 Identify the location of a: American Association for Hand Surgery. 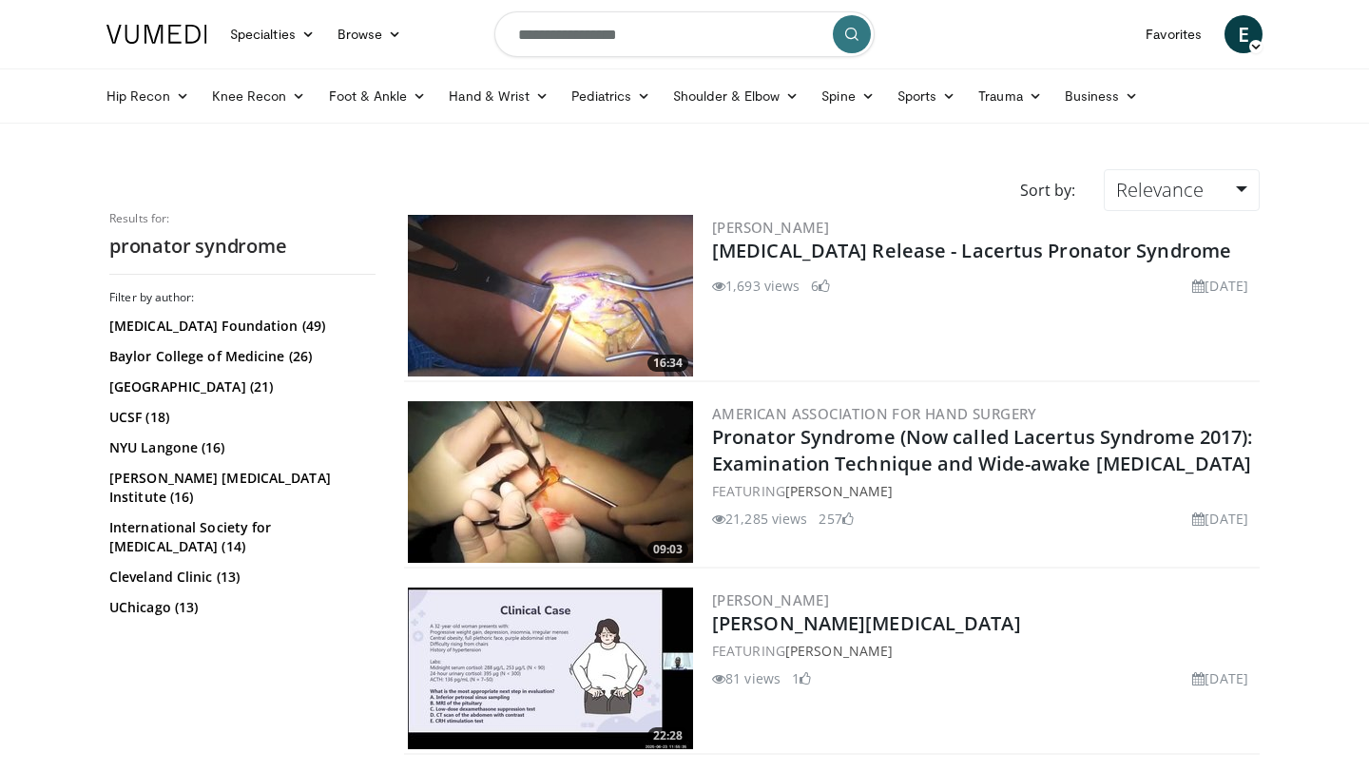
(874, 413).